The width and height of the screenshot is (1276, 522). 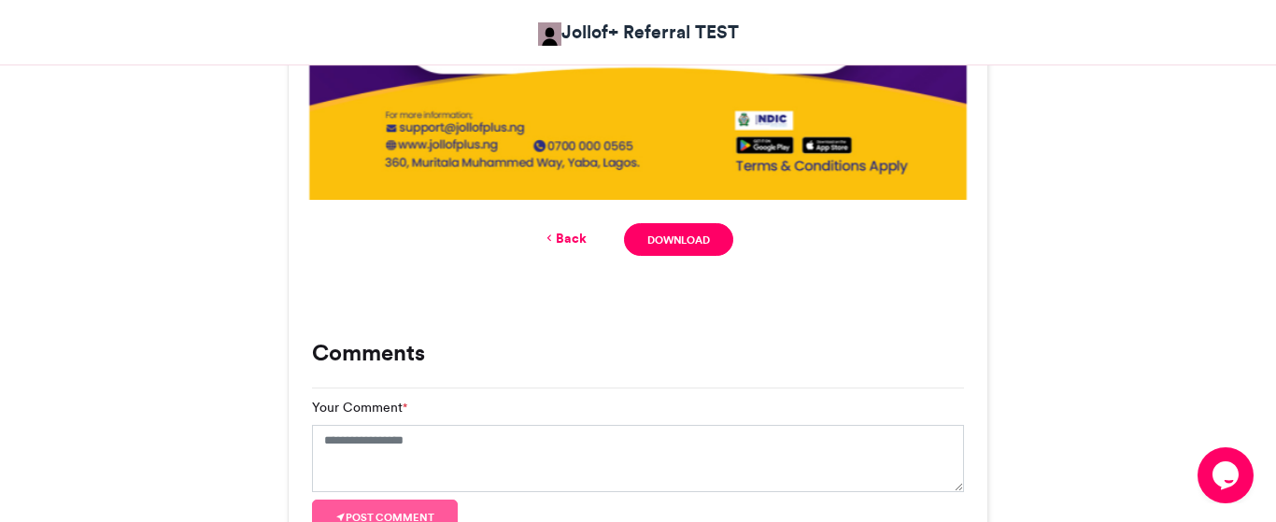 What do you see at coordinates (638, 32) in the screenshot?
I see `a: Jollof+ Referral TEST` at bounding box center [638, 32].